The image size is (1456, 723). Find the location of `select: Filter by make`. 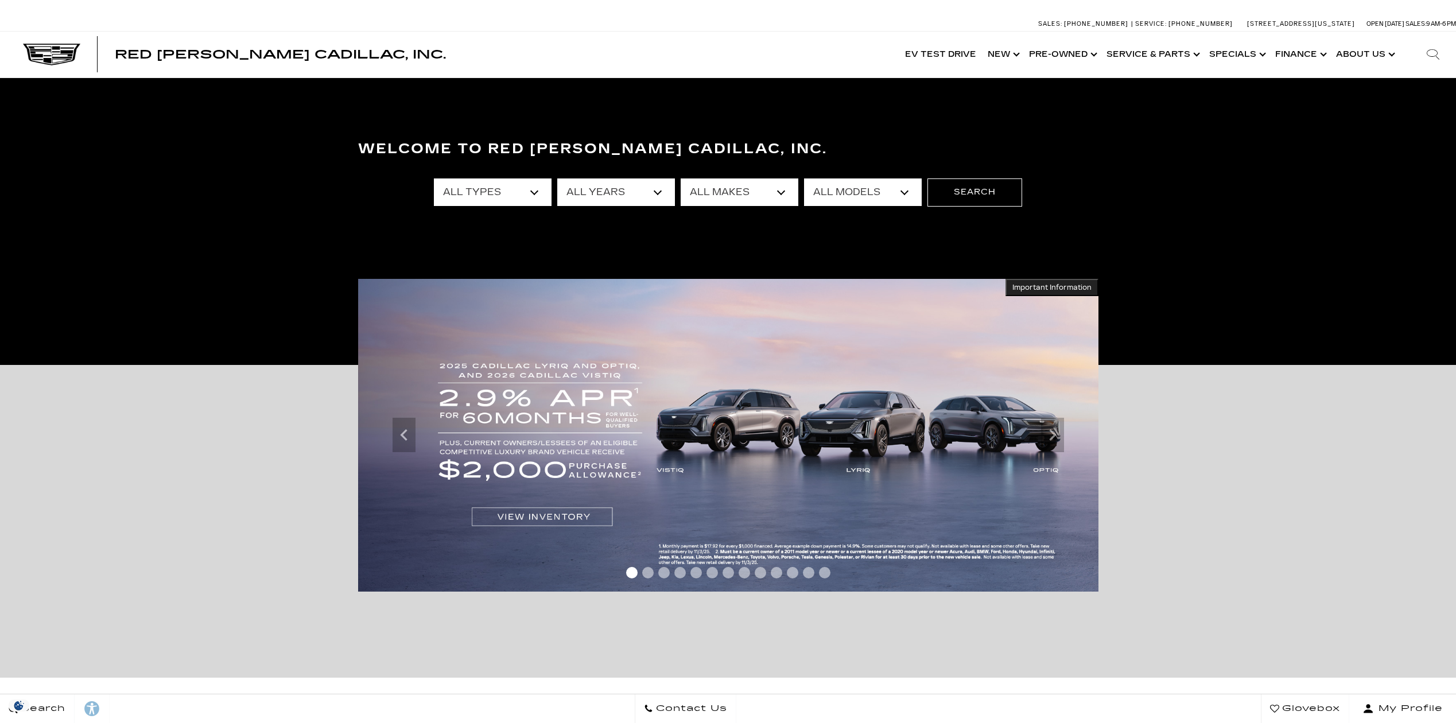

select: Filter by make is located at coordinates (739, 192).